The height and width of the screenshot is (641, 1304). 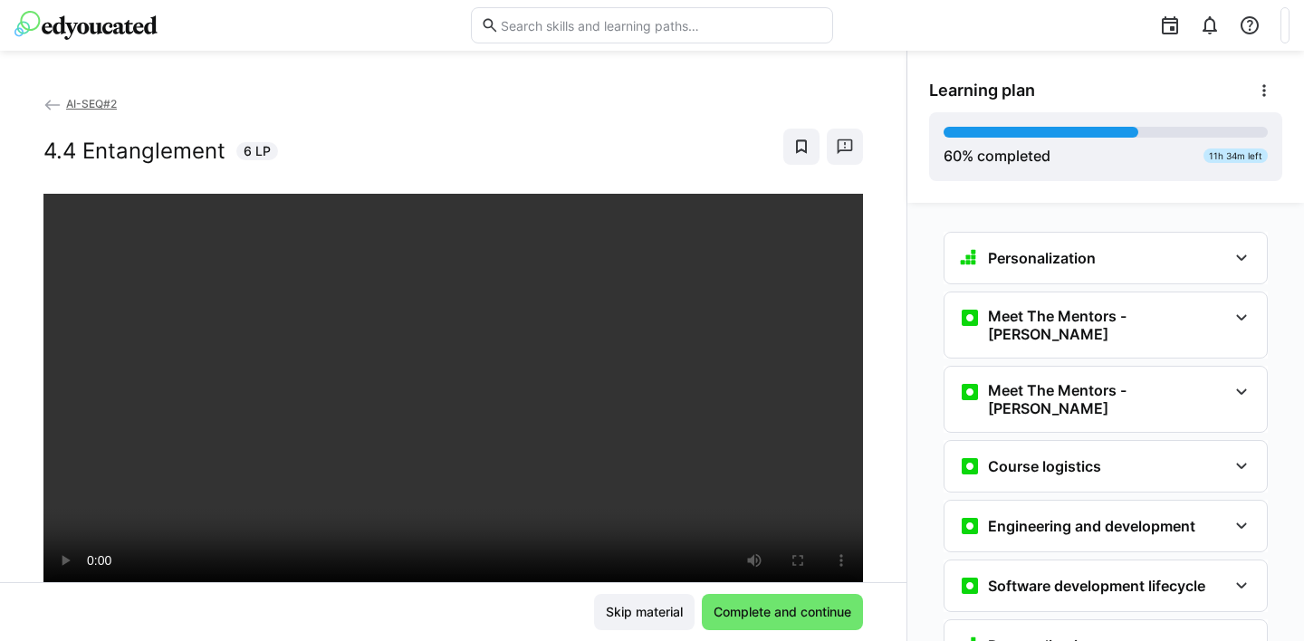 What do you see at coordinates (644, 612) in the screenshot?
I see `span: Skip material` at bounding box center [644, 612].